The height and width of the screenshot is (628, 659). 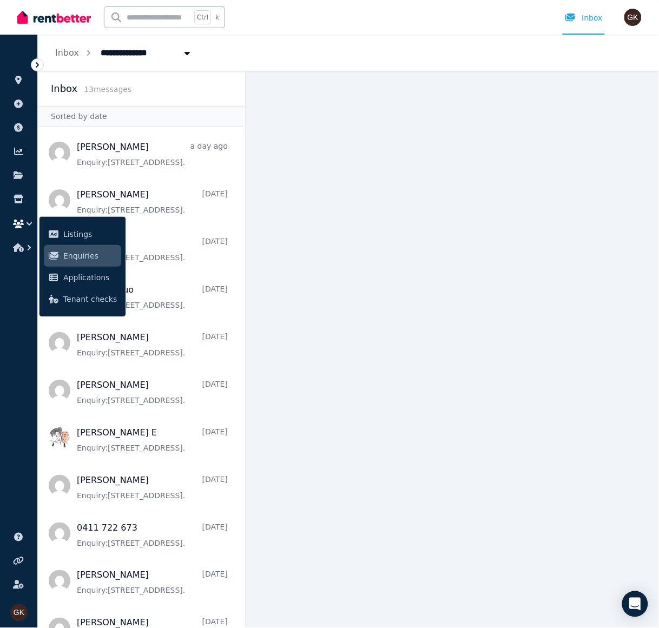 I want to click on a: Enquiries, so click(x=82, y=256).